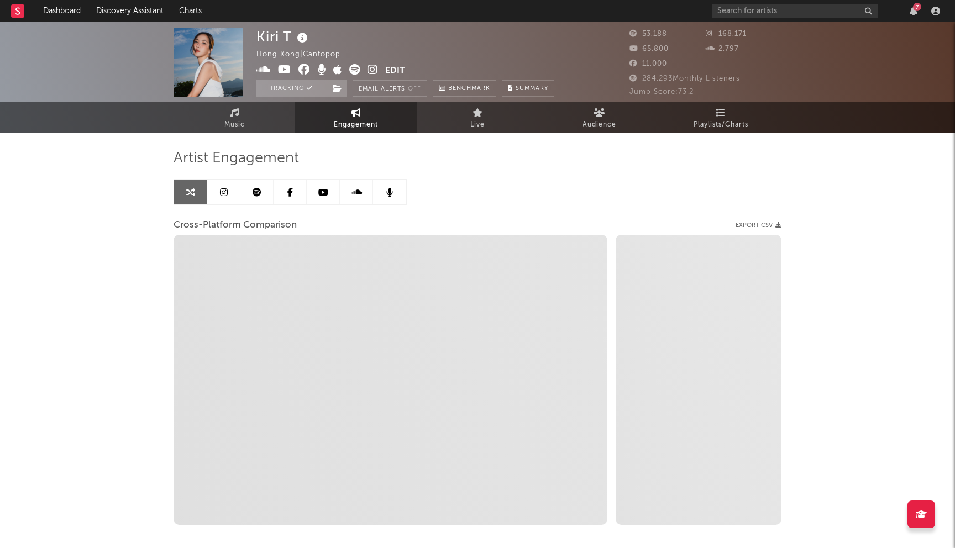 The image size is (955, 548). Describe the element at coordinates (532, 88) in the screenshot. I see `span: Summary` at that location.